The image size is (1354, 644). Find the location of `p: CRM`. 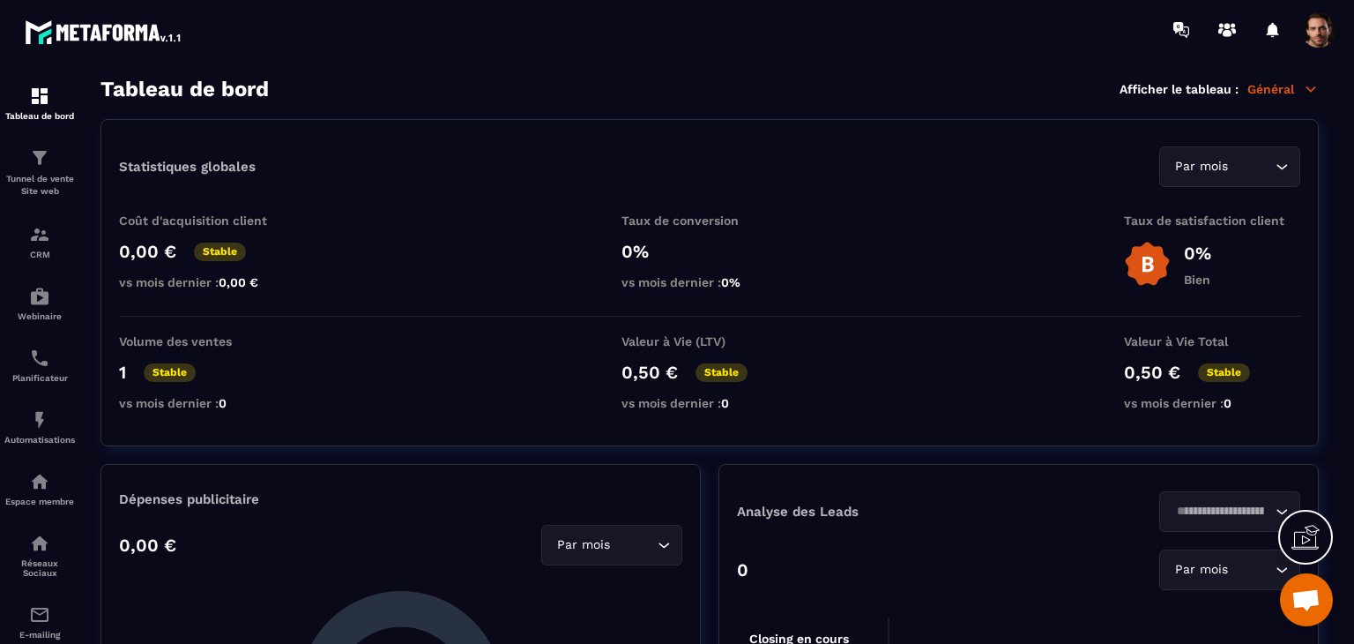

p: CRM is located at coordinates (40, 254).